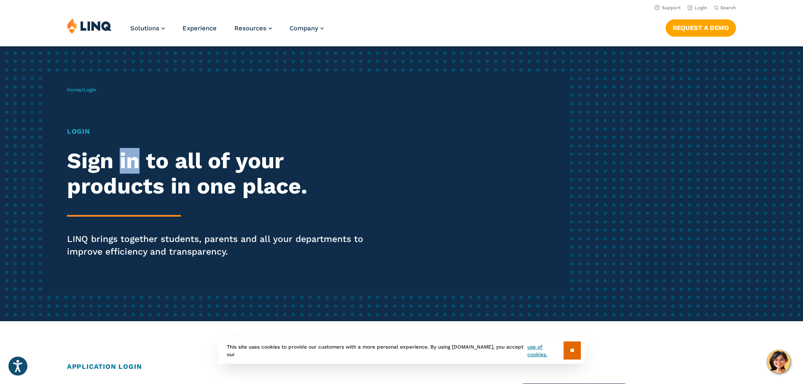 The image size is (803, 384). Describe the element at coordinates (250, 28) in the screenshot. I see `span: Resources` at that location.